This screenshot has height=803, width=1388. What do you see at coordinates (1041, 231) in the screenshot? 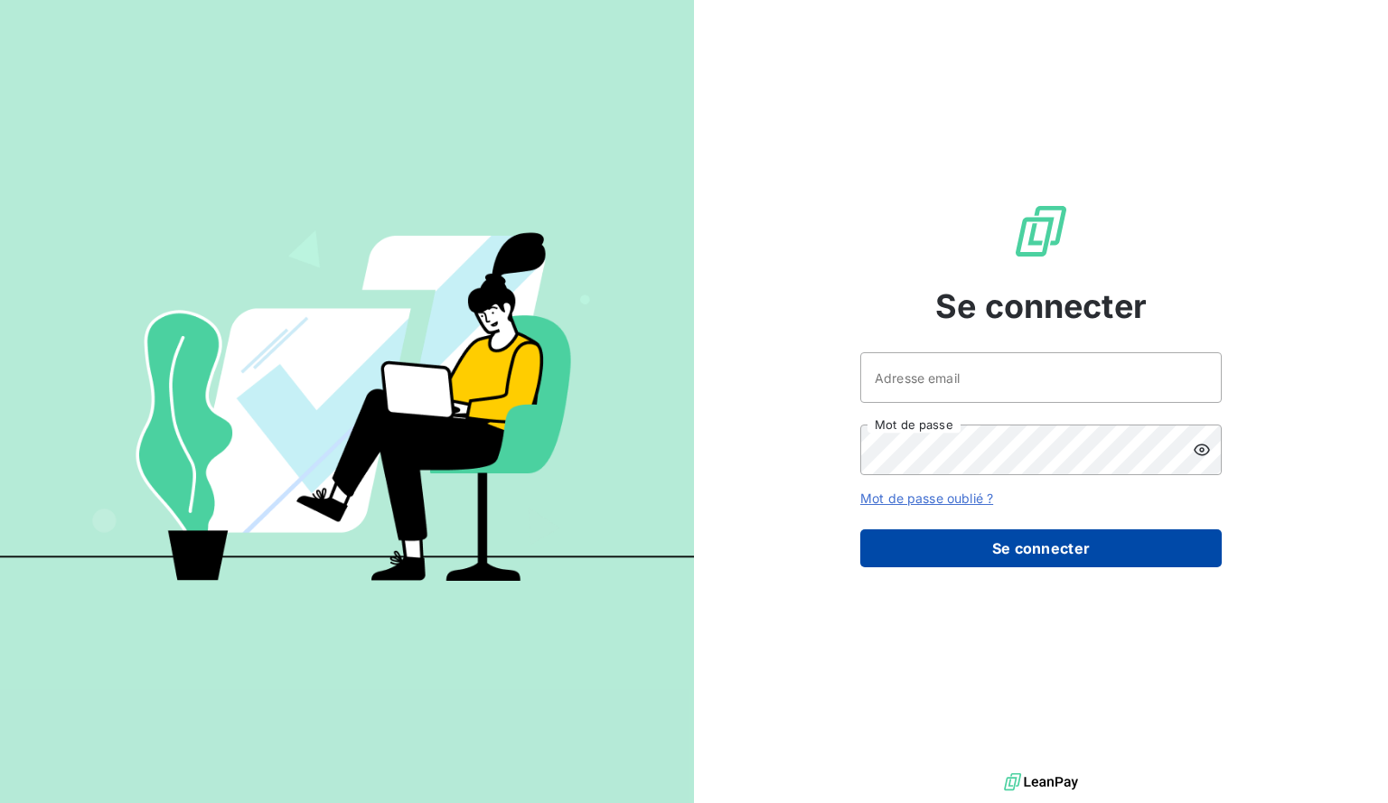
I see `img: Logo LeanPay` at bounding box center [1041, 231].